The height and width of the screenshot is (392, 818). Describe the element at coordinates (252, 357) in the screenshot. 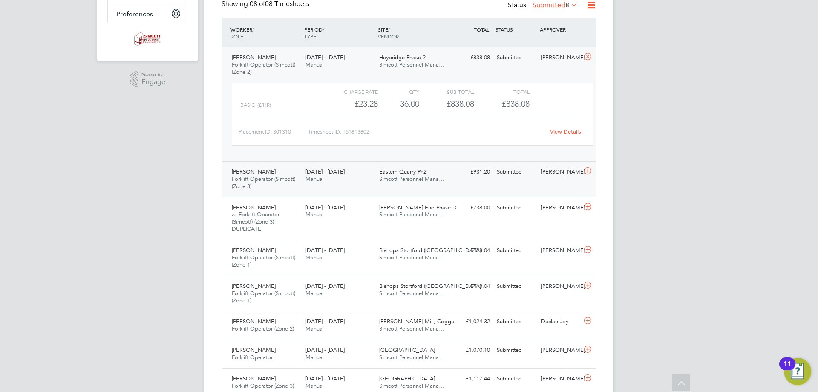

I see `span: Forklift Operator` at that location.